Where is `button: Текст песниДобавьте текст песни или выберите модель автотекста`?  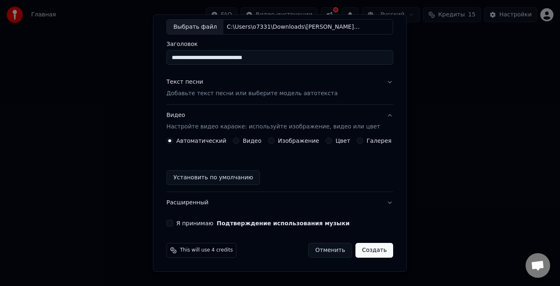
button: Текст песниДобавьте текст песни или выберите модель автотекста is located at coordinates (280, 88).